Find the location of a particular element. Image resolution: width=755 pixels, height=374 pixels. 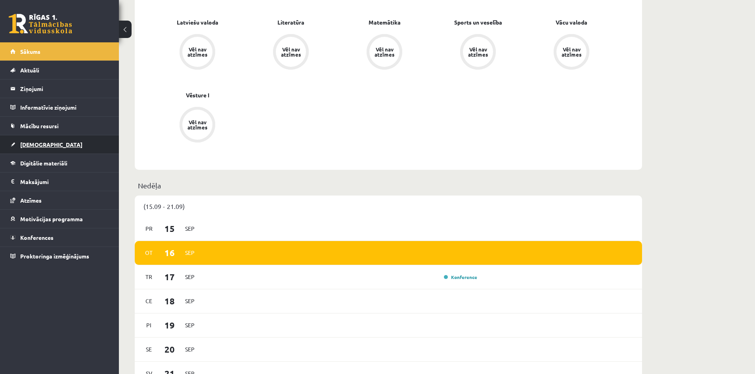

a: Konference is located at coordinates (460, 277).